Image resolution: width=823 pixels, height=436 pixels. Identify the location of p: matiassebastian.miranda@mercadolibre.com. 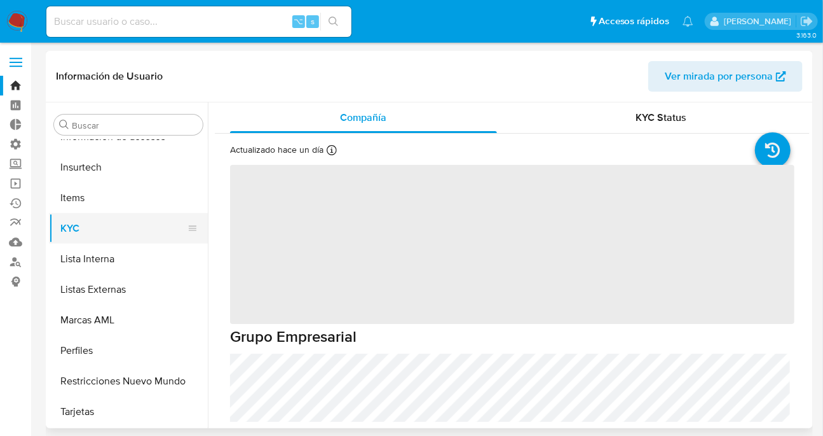
(760, 21).